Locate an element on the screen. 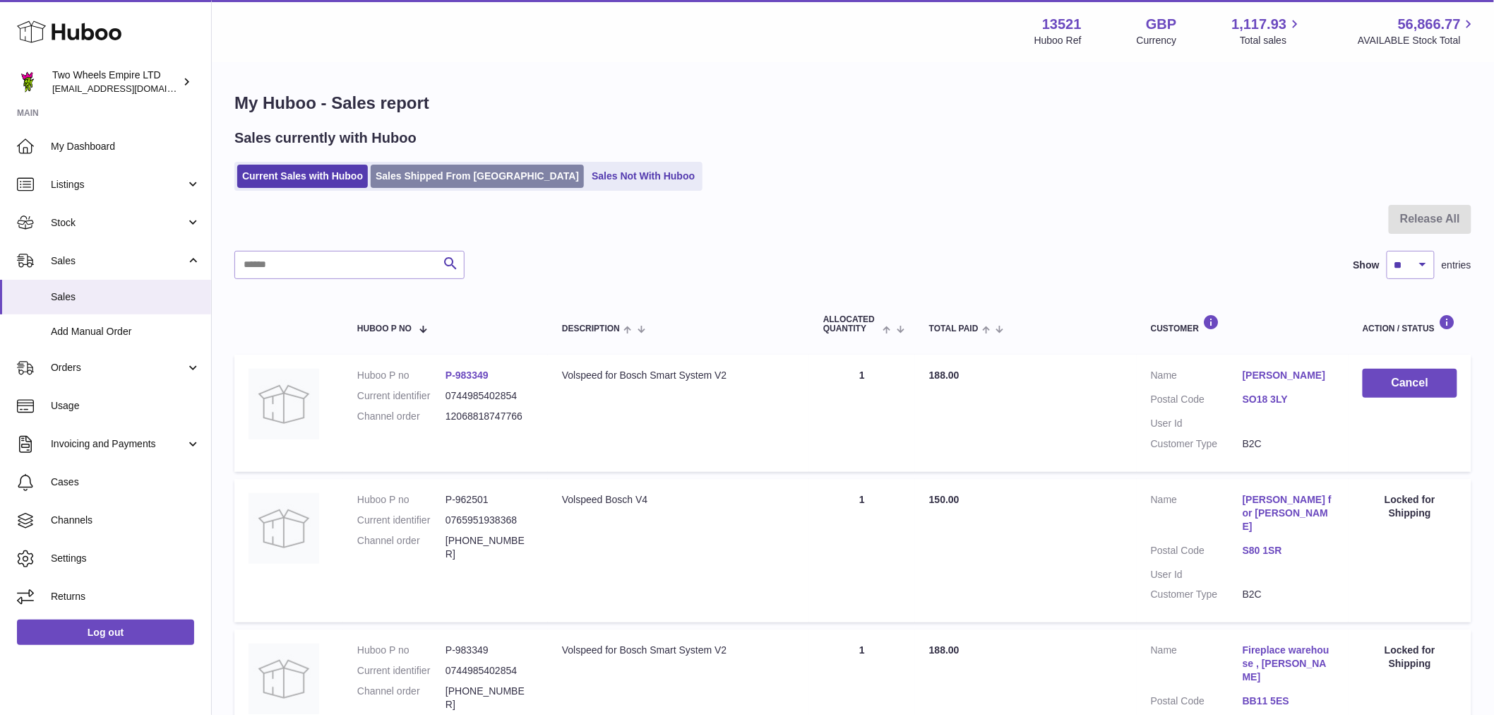 This screenshot has height=715, width=1494. span: 1,117.93 is located at coordinates (1260, 24).